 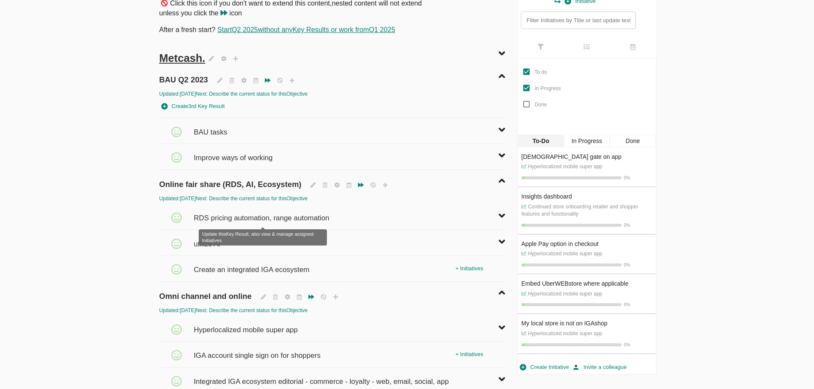 What do you see at coordinates (540, 105) in the screenshot?
I see `span: Done` at bounding box center [540, 105].